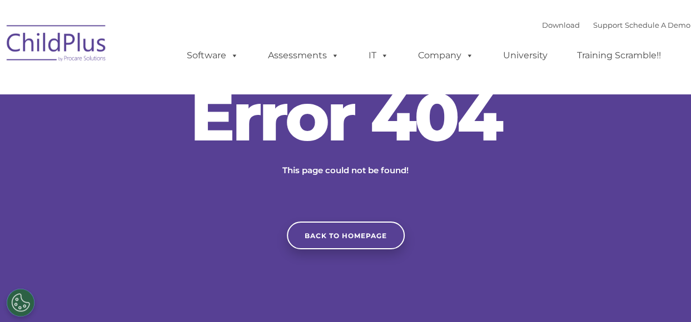 This screenshot has height=322, width=691. I want to click on a: Schedule A Demo, so click(658, 25).